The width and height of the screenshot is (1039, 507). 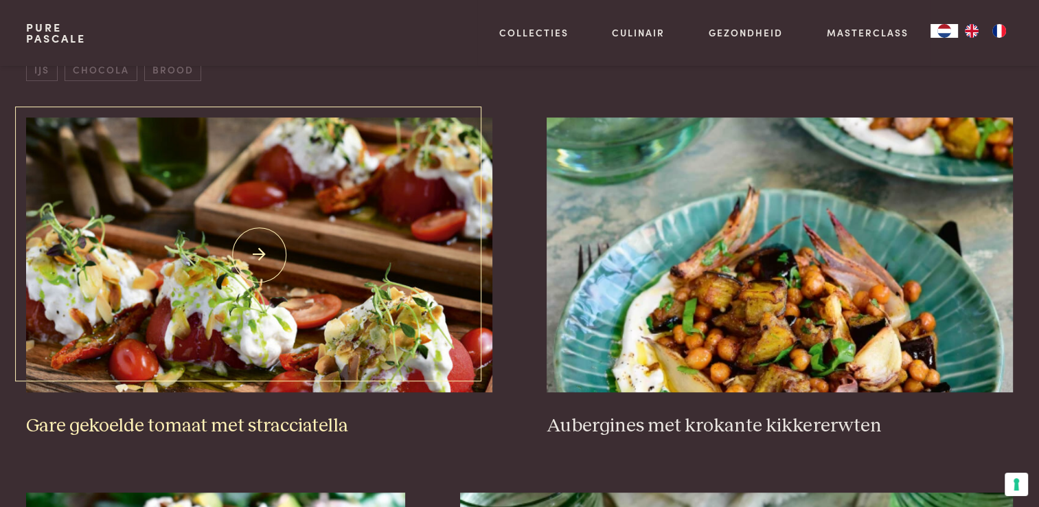 I want to click on ul: Language list, so click(x=986, y=31).